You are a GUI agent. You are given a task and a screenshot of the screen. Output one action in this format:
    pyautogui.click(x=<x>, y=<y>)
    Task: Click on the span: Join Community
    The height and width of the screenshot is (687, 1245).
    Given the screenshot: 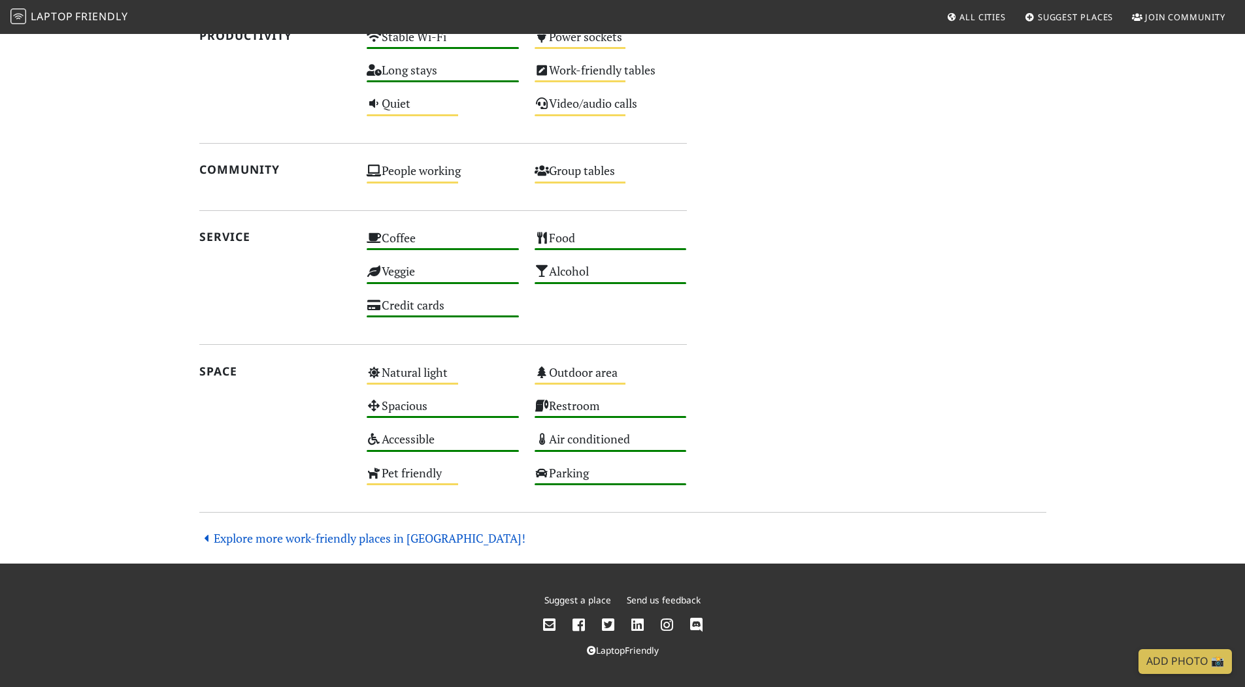 What is the action you would take?
    pyautogui.click(x=1185, y=17)
    